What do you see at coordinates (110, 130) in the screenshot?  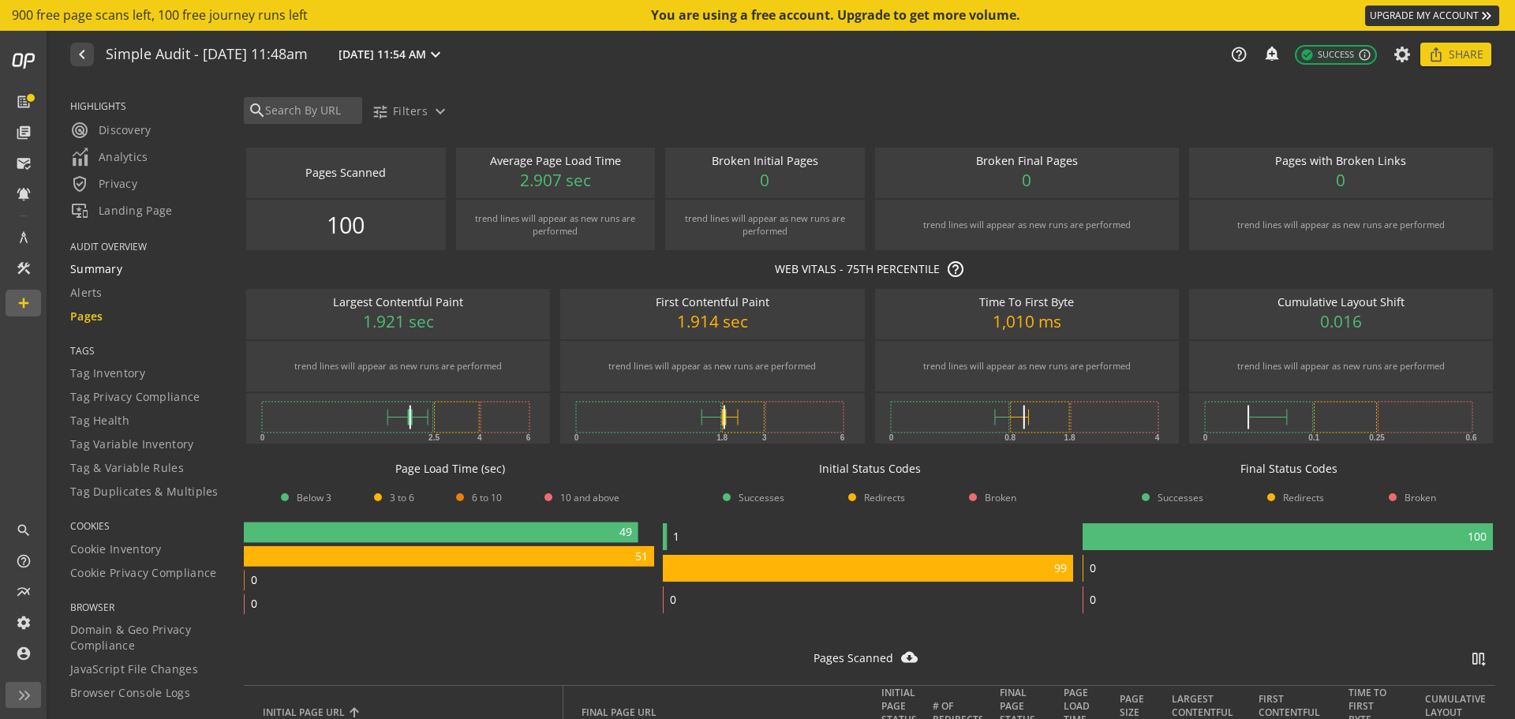 I see `span: Discovery` at bounding box center [110, 130].